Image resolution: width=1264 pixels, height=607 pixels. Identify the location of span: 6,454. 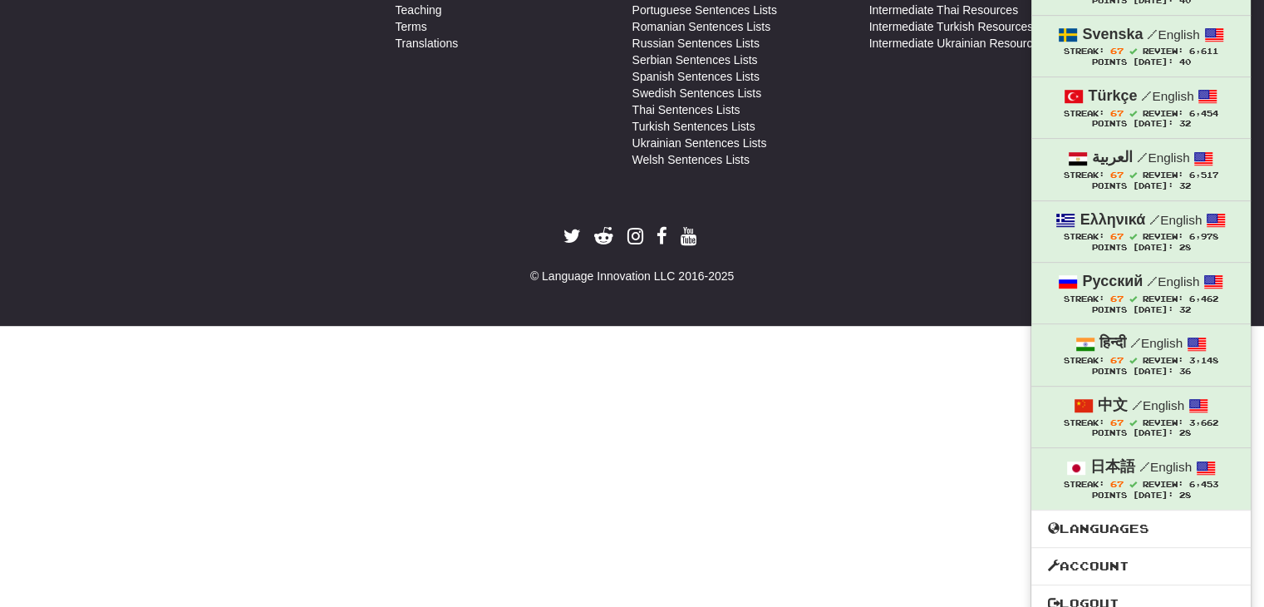
(1203, 113).